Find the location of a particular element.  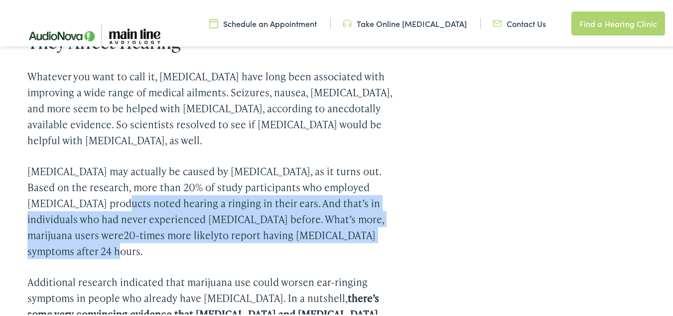

a: 20-times more likely is located at coordinates (171, 233).